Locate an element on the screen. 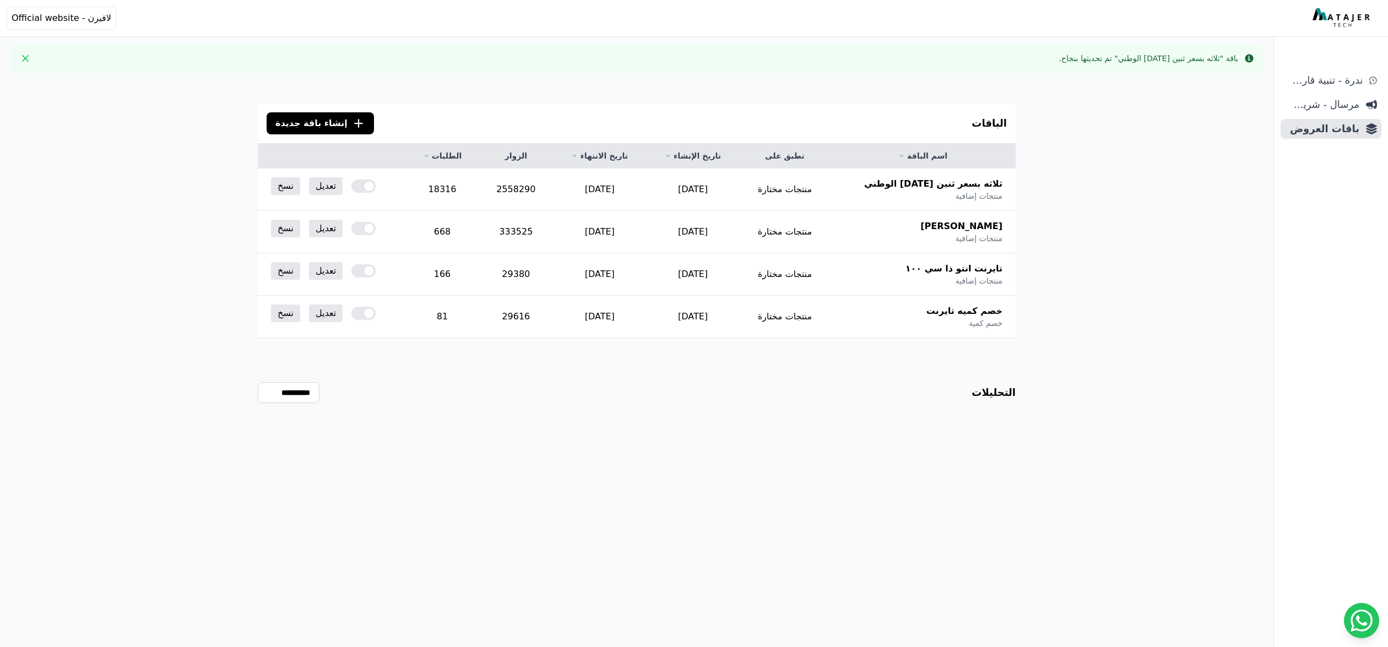  td: 81 is located at coordinates (442, 317).